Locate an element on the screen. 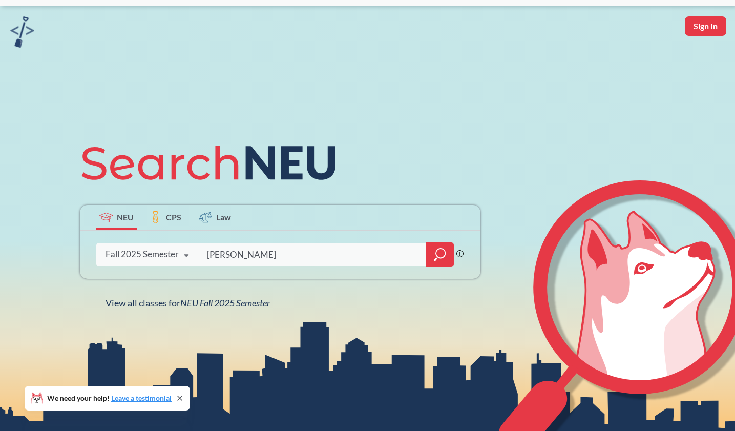 The image size is (735, 431). img: sandbox logo is located at coordinates (22, 32).